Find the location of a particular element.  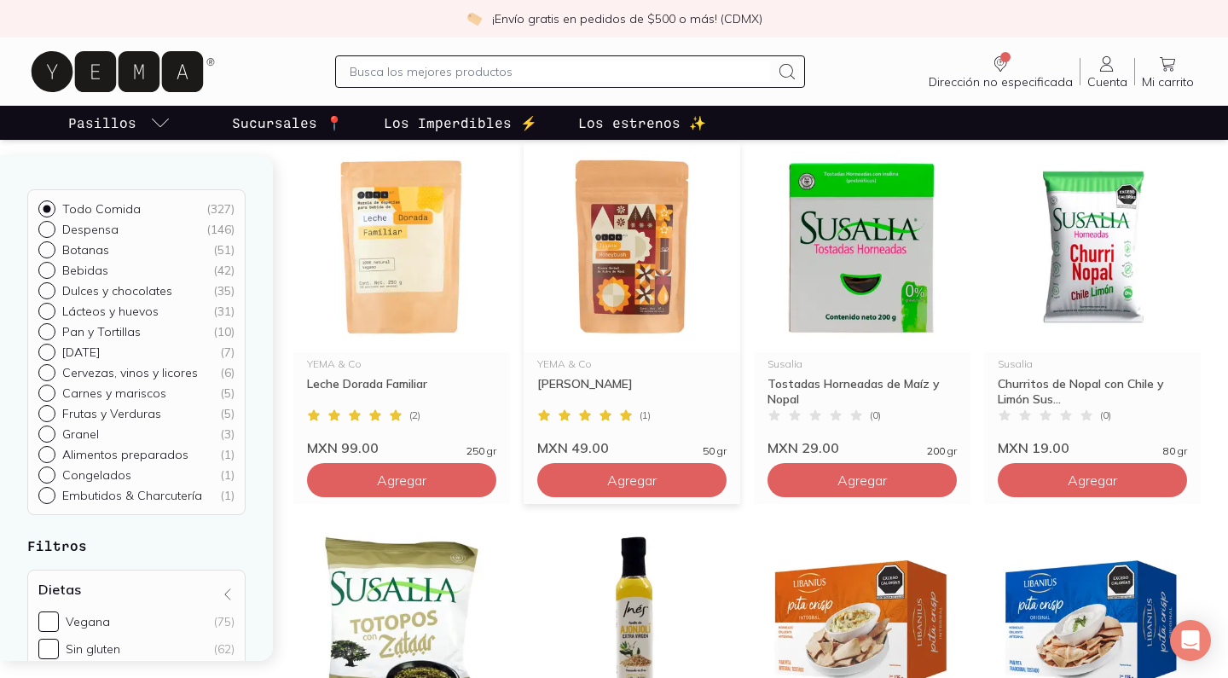

p: Bebidas is located at coordinates (85, 270).